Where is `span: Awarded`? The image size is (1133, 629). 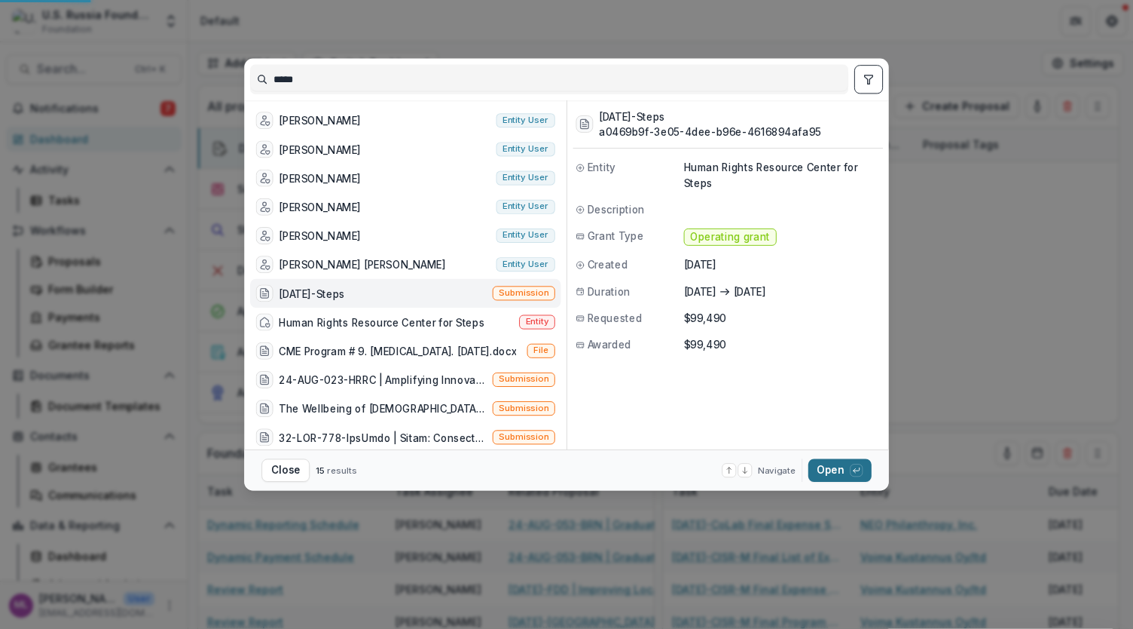 span: Awarded is located at coordinates (610, 344).